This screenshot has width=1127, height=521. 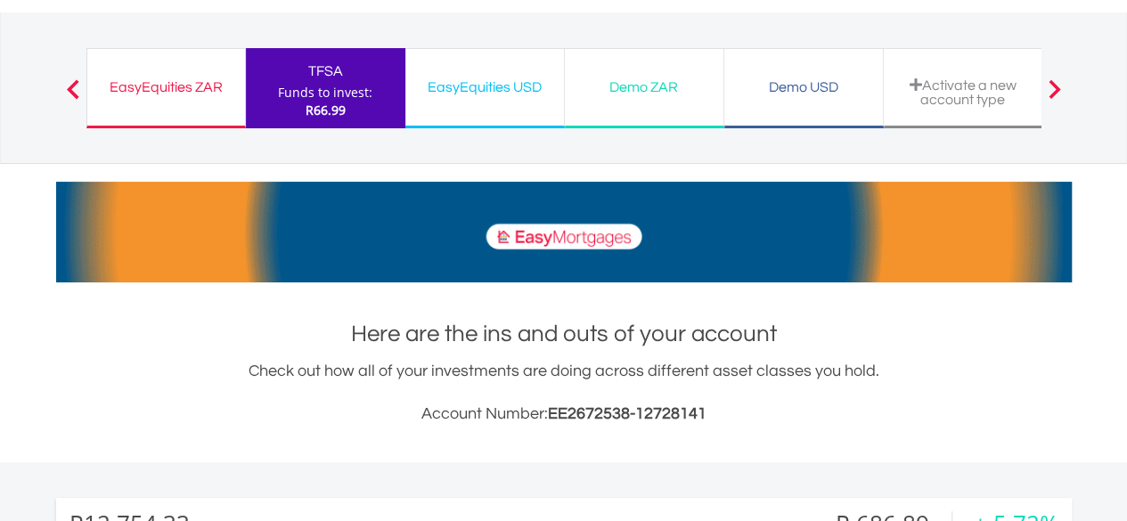 I want to click on div: Funds to invest:, so click(x=325, y=93).